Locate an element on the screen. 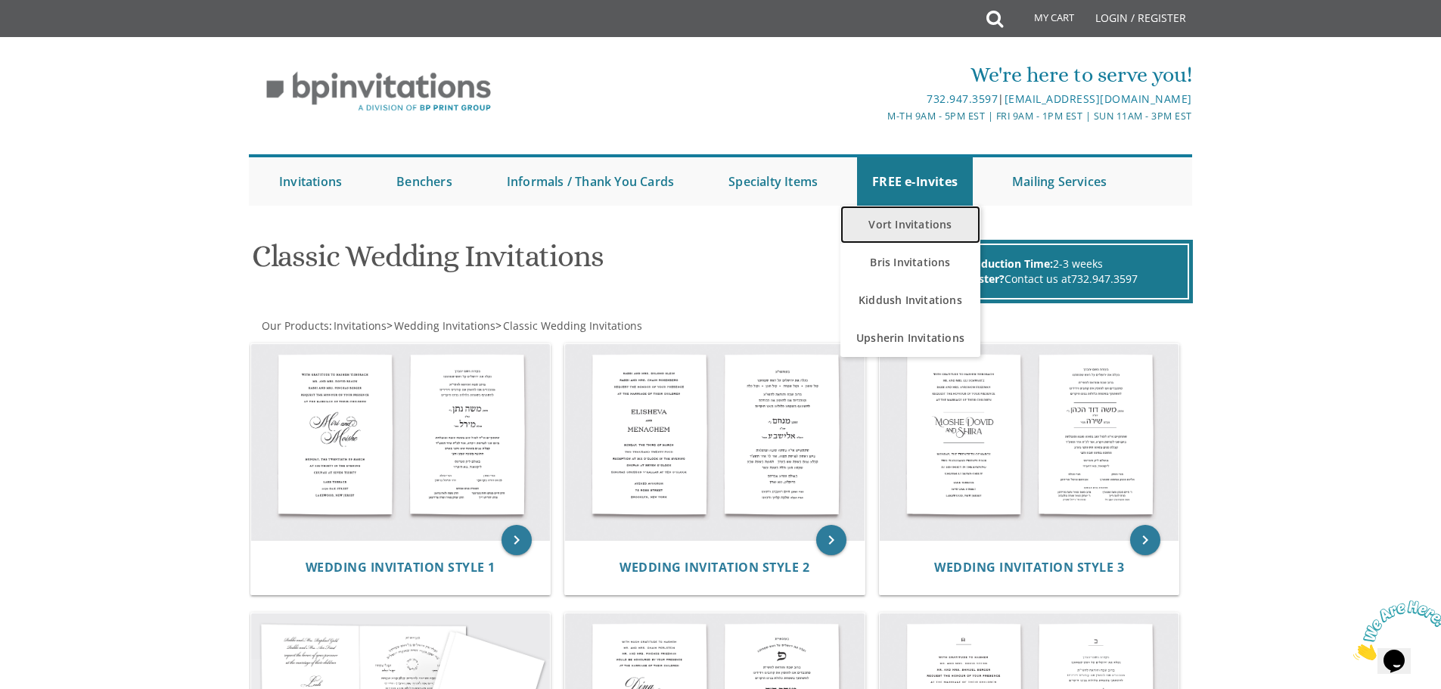  span: Wedding Invitation Style 3 is located at coordinates (1029, 567).